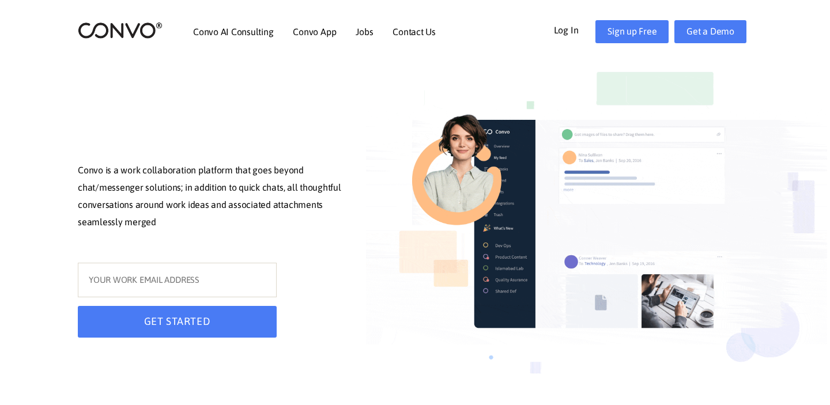 Image resolution: width=830 pixels, height=405 pixels. What do you see at coordinates (711, 32) in the screenshot?
I see `a: Get a Demo` at bounding box center [711, 32].